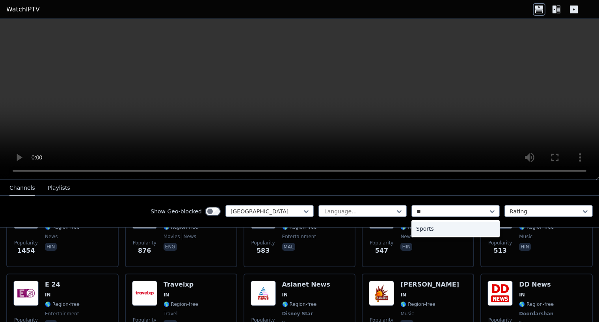 The height and width of the screenshot is (322, 599). Describe the element at coordinates (181, 285) in the screenshot. I see `h6: Travelxp` at that location.